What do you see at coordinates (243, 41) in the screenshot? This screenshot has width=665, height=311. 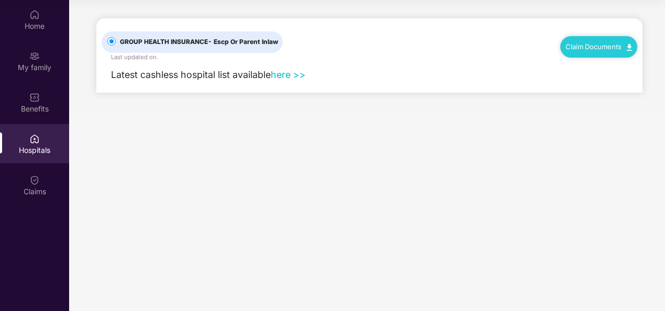 I see `span: - Escp Or Parent Inlaw` at bounding box center [243, 41].